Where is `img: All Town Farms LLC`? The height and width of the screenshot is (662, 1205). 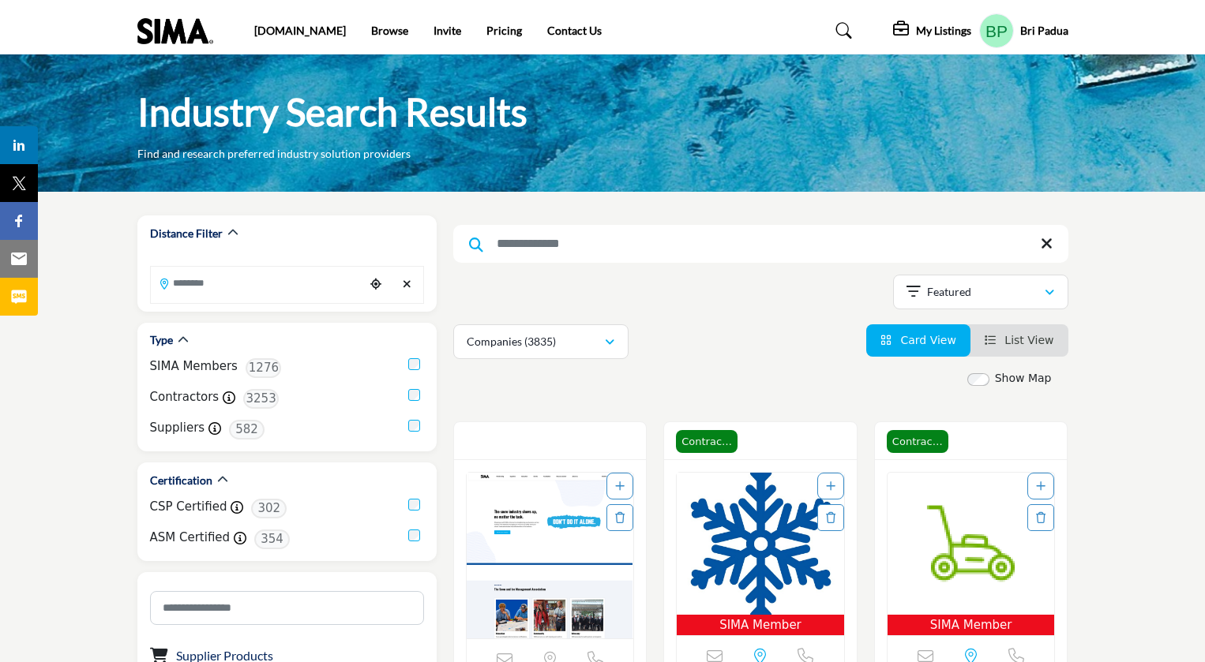 img: All Town Farms LLC is located at coordinates (760, 544).